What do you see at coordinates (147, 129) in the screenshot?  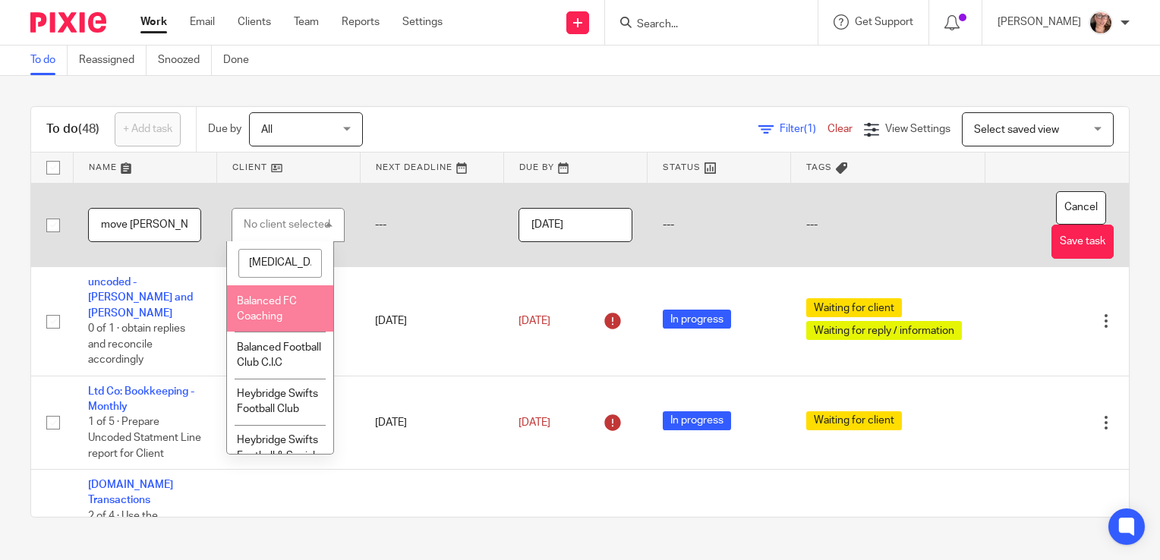 I see `a: + Add task` at bounding box center [147, 129].